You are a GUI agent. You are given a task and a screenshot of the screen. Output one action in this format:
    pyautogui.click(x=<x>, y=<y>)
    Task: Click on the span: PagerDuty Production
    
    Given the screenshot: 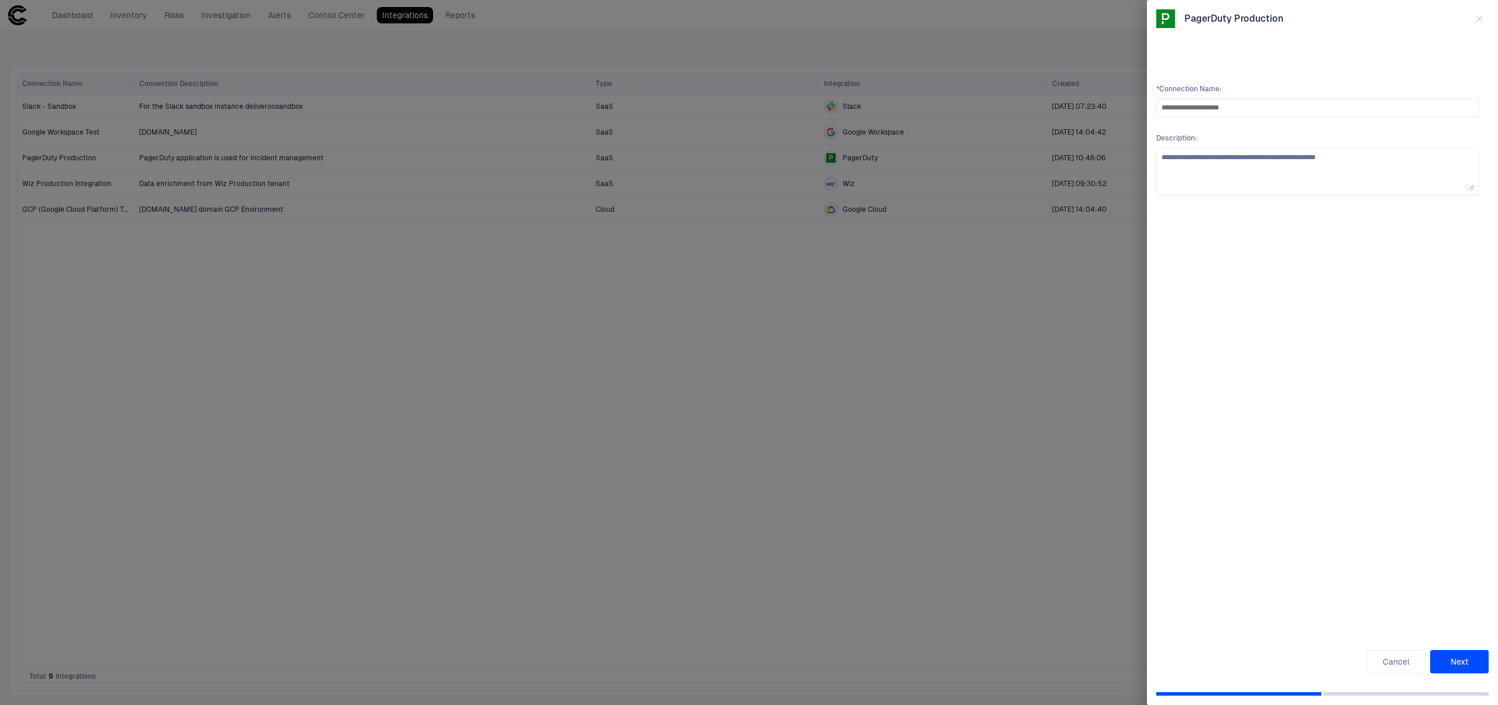 What is the action you would take?
    pyautogui.click(x=1233, y=19)
    